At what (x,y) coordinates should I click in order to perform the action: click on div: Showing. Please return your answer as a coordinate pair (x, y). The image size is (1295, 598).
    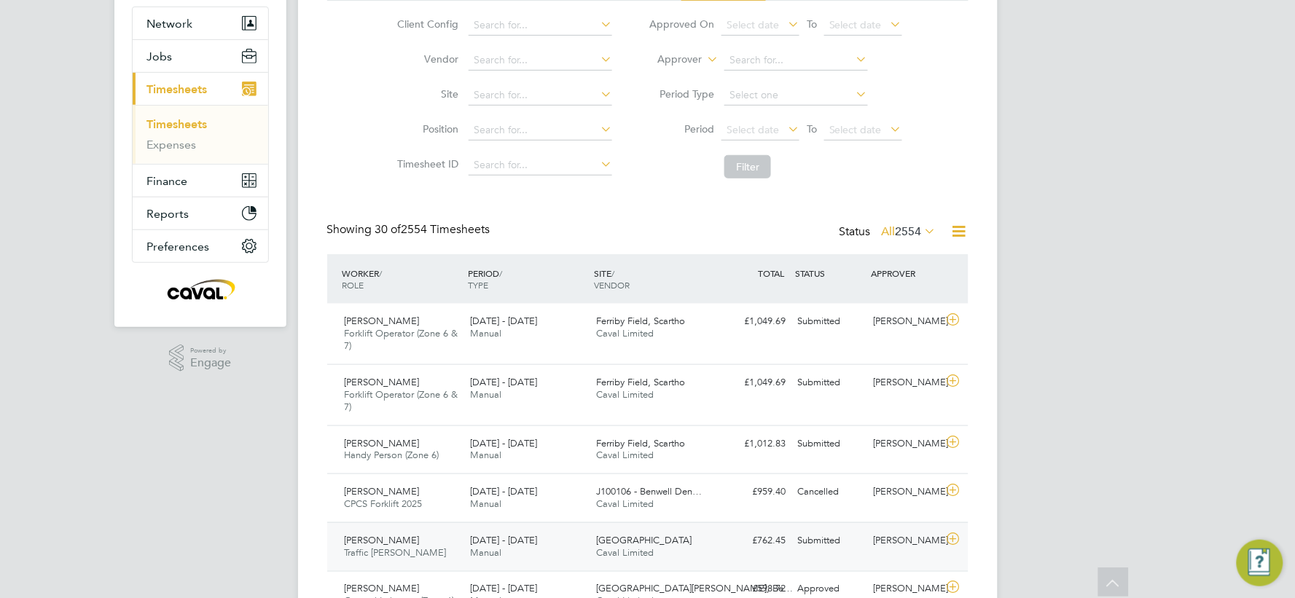
    Looking at the image, I should click on (410, 229).